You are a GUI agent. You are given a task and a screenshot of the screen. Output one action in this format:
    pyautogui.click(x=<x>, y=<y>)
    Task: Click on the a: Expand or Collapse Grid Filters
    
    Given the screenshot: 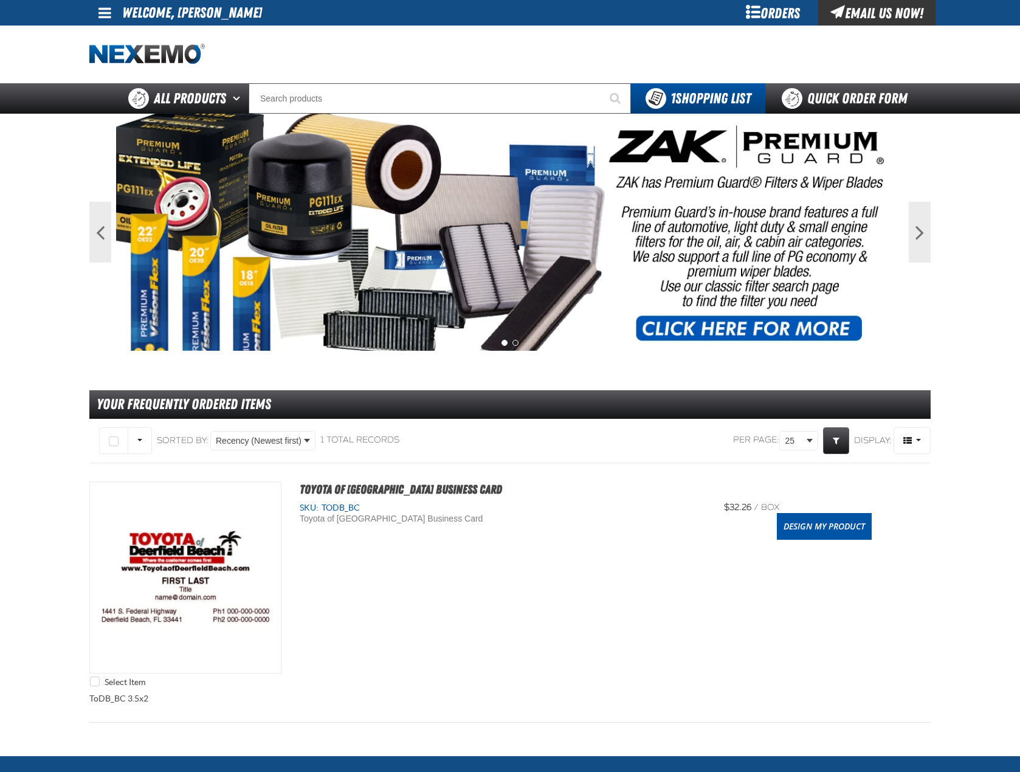 What is the action you would take?
    pyautogui.click(x=836, y=441)
    